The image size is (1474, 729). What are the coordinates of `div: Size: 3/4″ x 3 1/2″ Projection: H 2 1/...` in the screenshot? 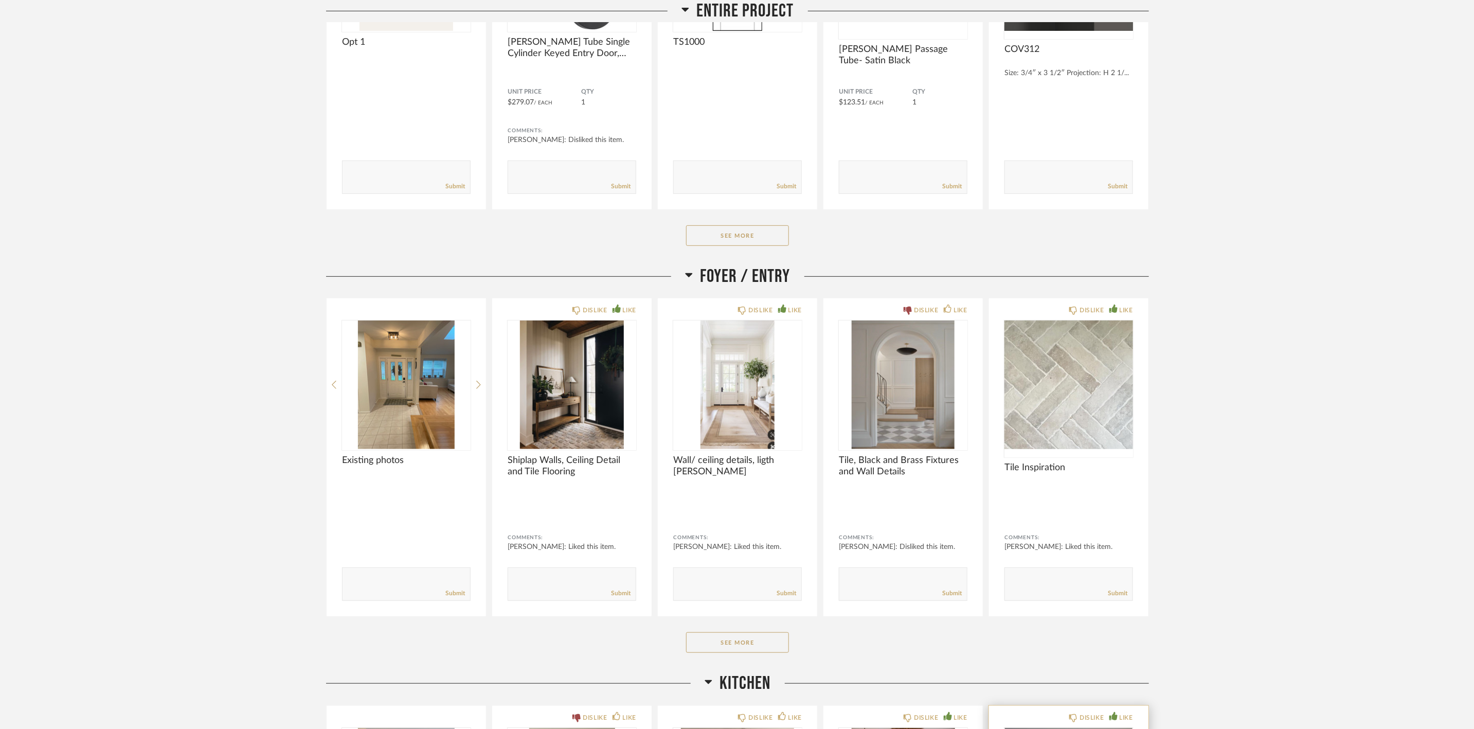 It's located at (1068, 73).